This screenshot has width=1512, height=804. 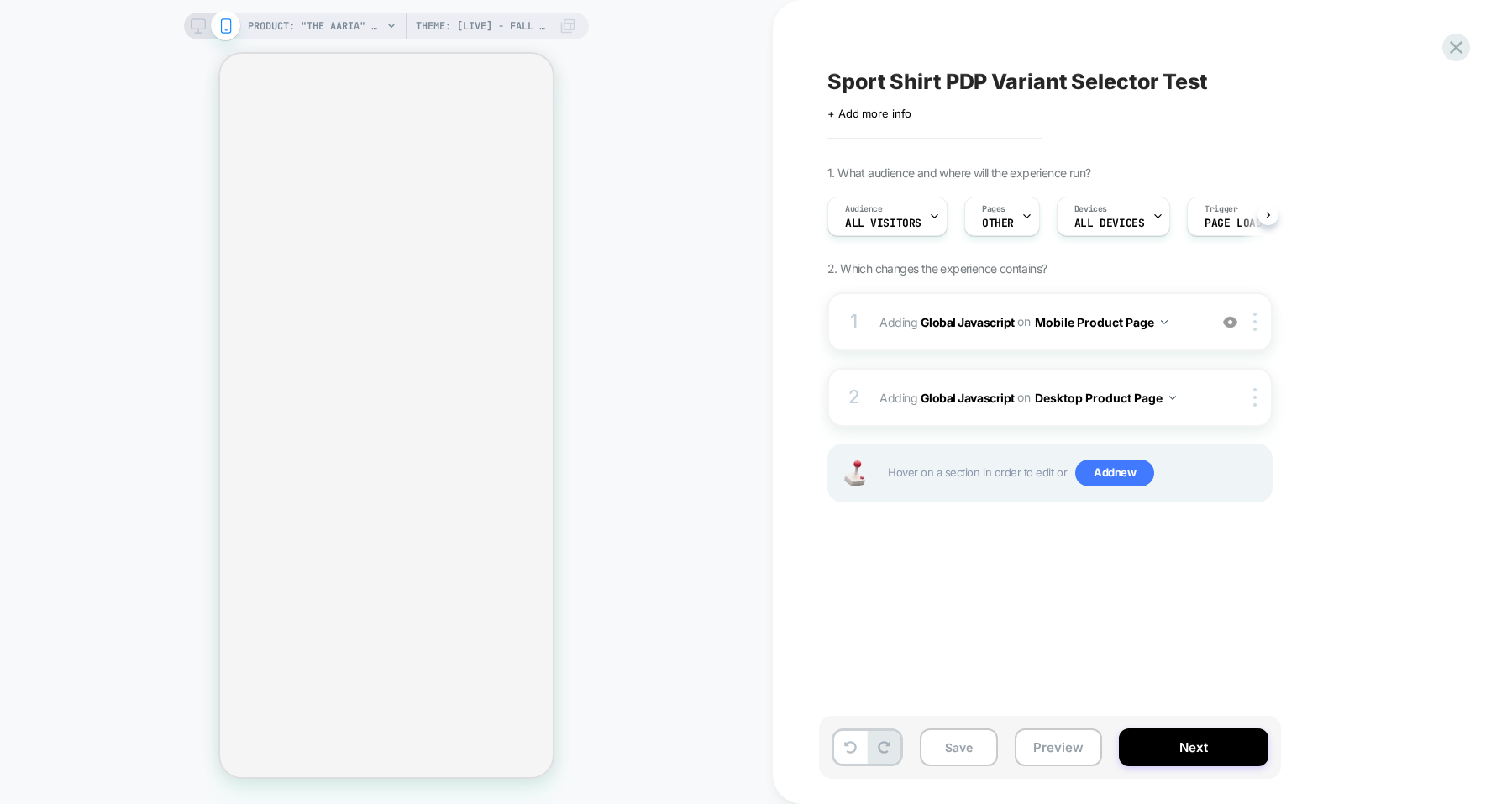 I want to click on span: Add new, so click(x=1114, y=473).